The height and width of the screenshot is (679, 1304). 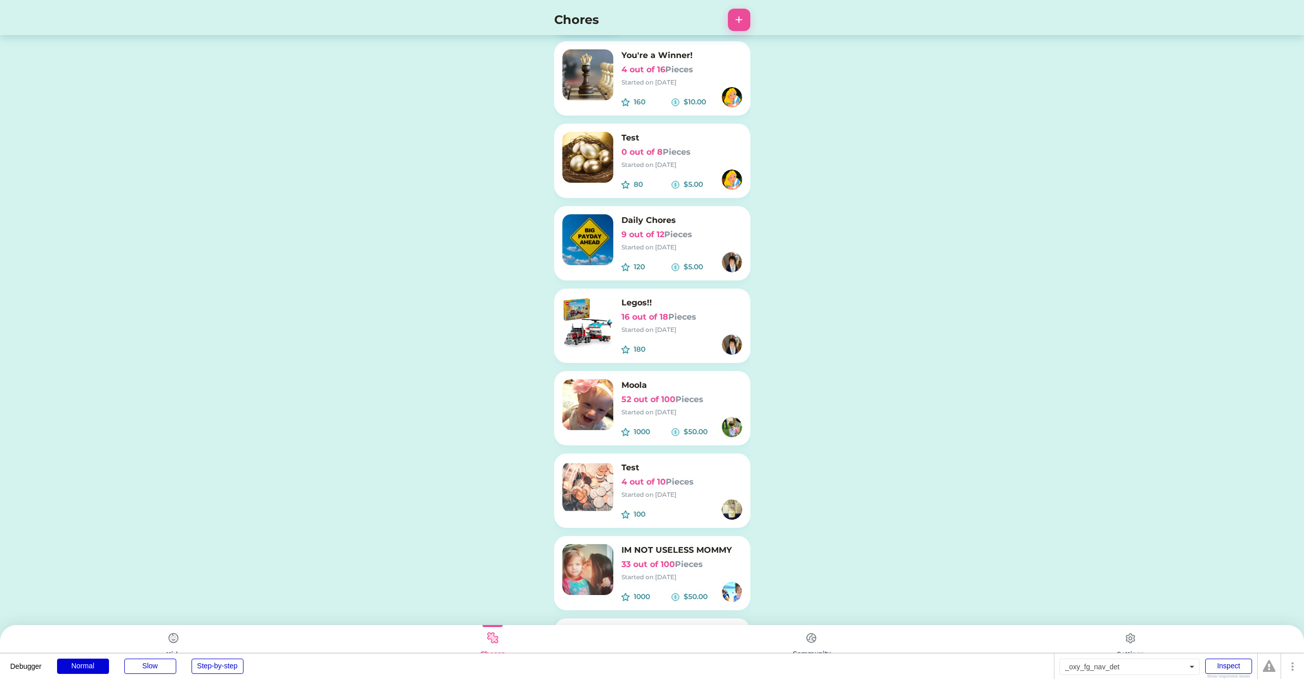 What do you see at coordinates (217, 667) in the screenshot?
I see `div: Step-by-step` at bounding box center [217, 667].